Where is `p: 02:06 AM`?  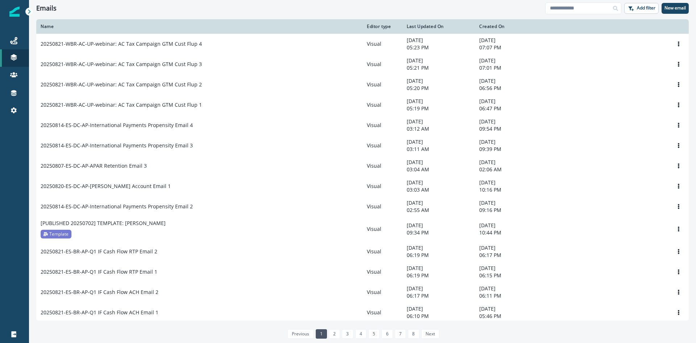
p: 02:06 AM is located at coordinates (511, 169).